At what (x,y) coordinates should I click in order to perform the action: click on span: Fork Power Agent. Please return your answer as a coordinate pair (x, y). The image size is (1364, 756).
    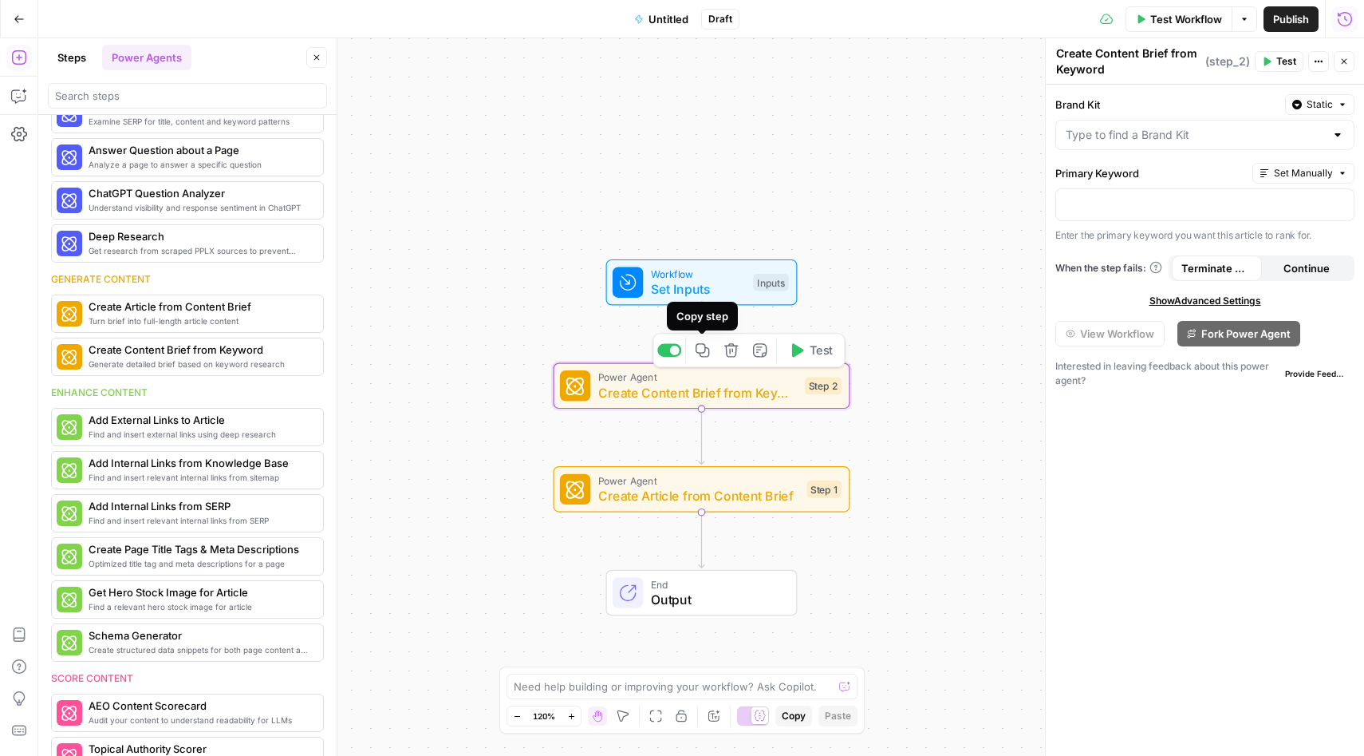
    Looking at the image, I should click on (1246, 334).